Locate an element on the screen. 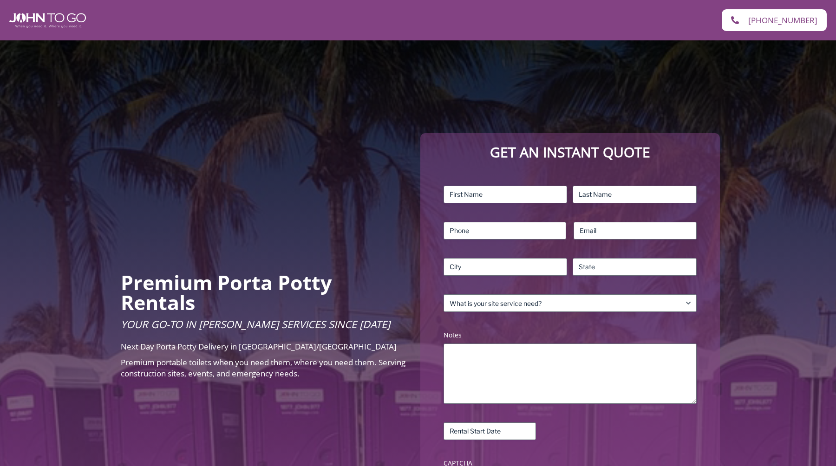 The height and width of the screenshot is (466, 836). input: Last Name is located at coordinates (634, 195).